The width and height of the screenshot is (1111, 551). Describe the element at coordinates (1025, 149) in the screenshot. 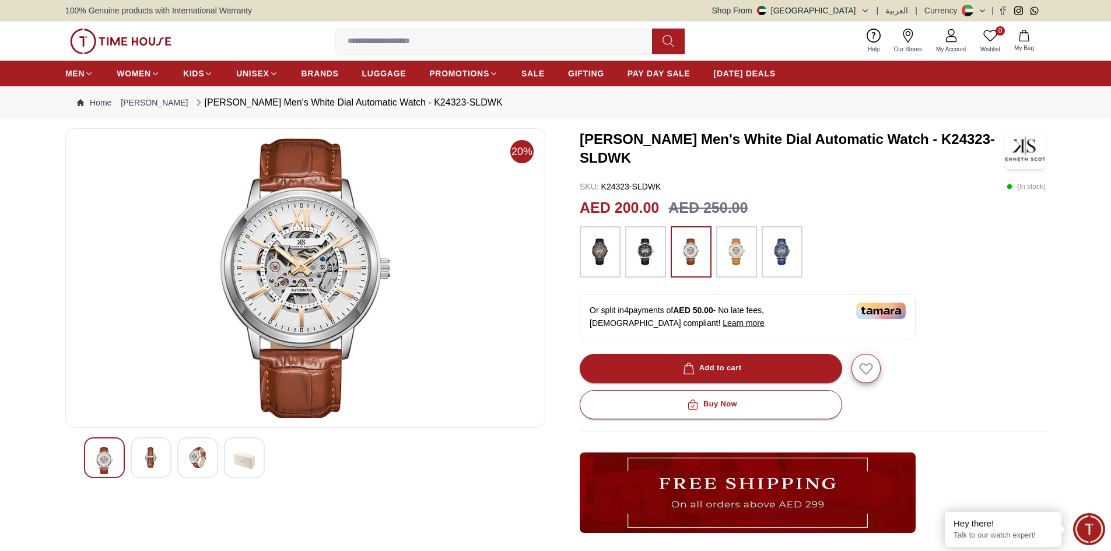

I see `img: Kenneth Scott Men's White Dial Automatic Watch - K24323-SLDWK` at that location.